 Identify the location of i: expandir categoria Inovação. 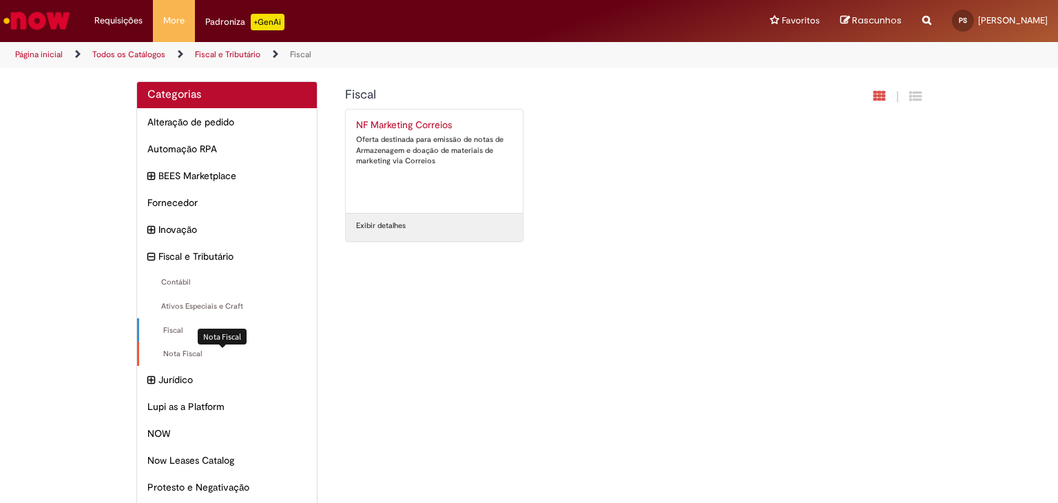
(151, 230).